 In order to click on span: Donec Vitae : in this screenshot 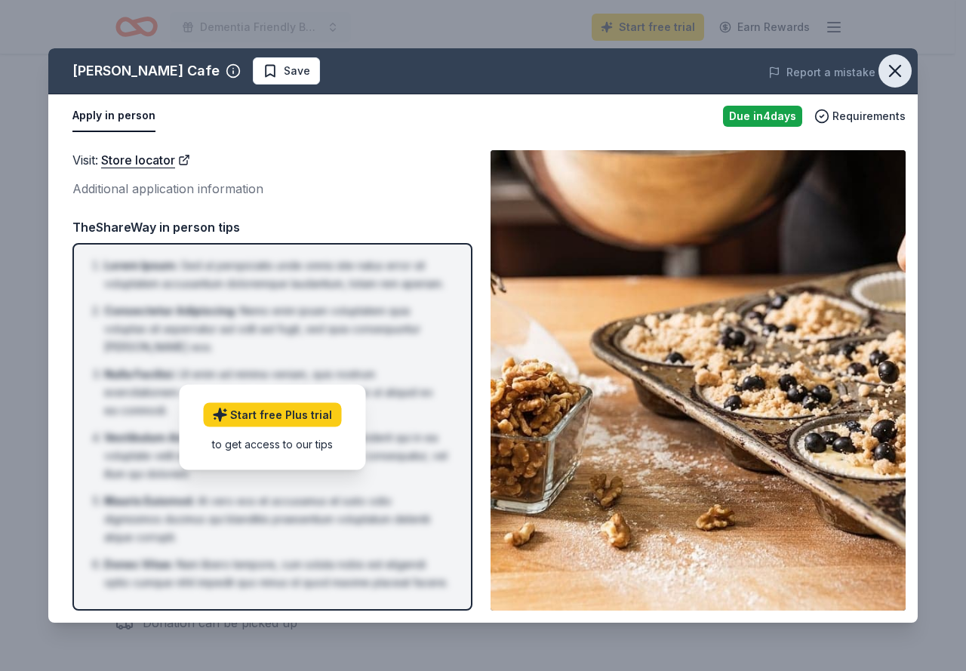, I will do `click(139, 564)`.